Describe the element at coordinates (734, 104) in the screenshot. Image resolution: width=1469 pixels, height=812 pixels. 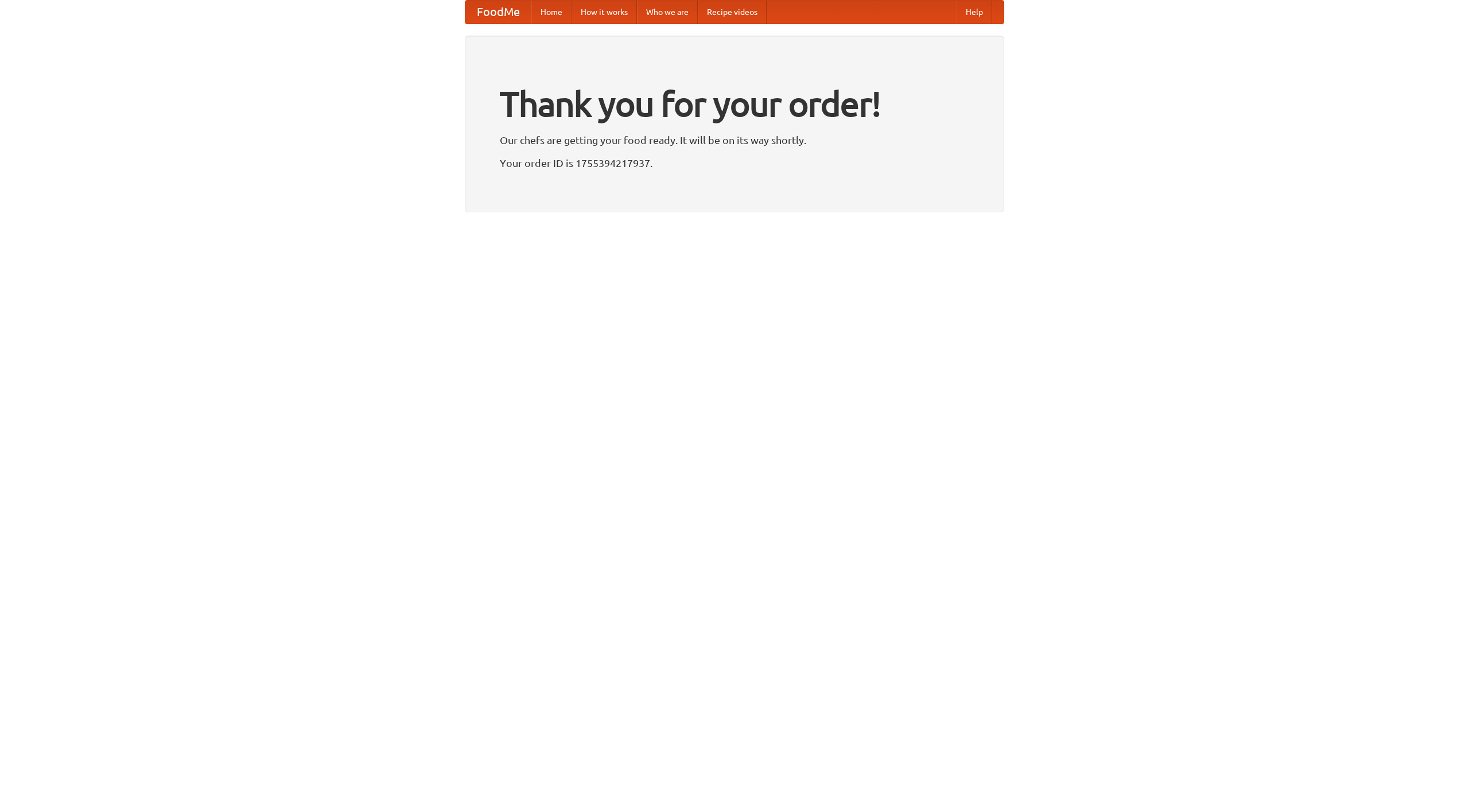
I see `h1: Thank you for your order!` at that location.